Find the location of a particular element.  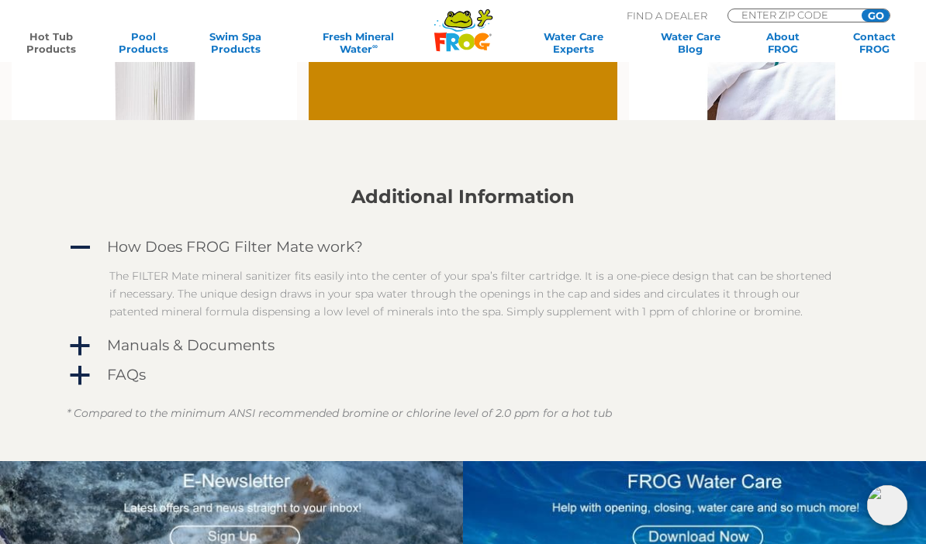

em: * Compared to the minimum ANSI recommended bromine or chlorine level of 2.0 ppm for a hot tub is located at coordinates (339, 413).